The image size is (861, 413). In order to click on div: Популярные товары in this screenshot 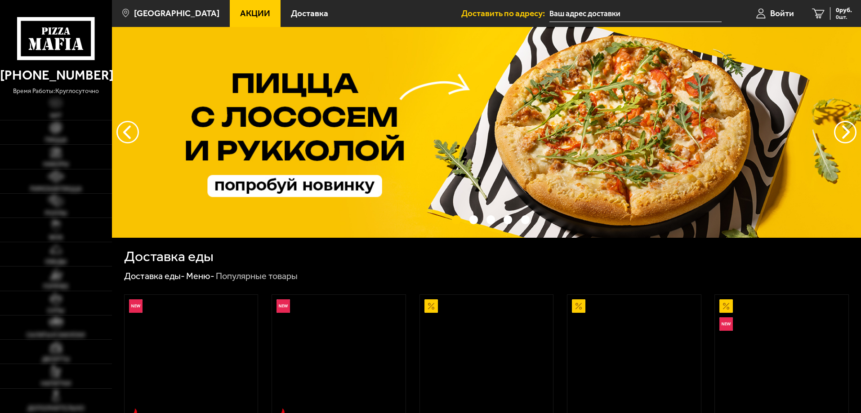, I will do `click(257, 277)`.